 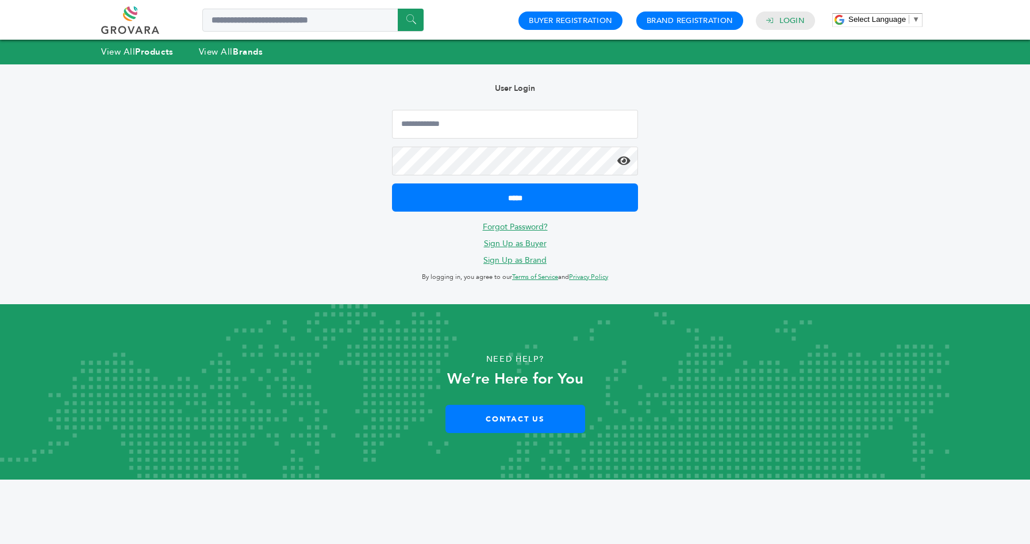 What do you see at coordinates (877, 19) in the screenshot?
I see `span: Select Language` at bounding box center [877, 19].